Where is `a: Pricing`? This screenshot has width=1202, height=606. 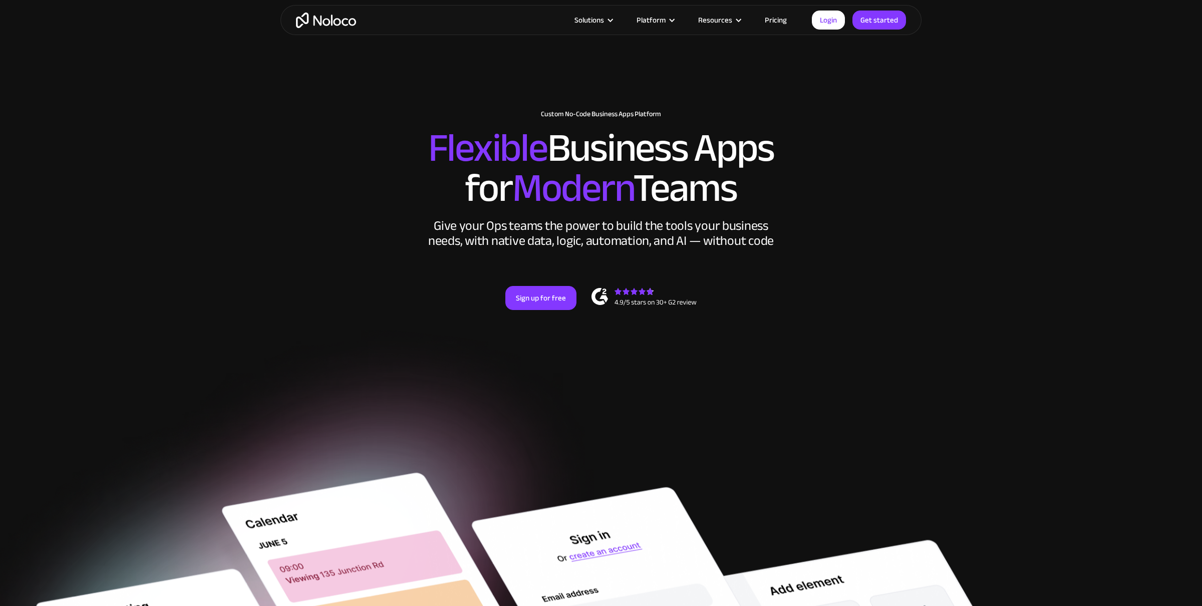 a: Pricing is located at coordinates (776, 20).